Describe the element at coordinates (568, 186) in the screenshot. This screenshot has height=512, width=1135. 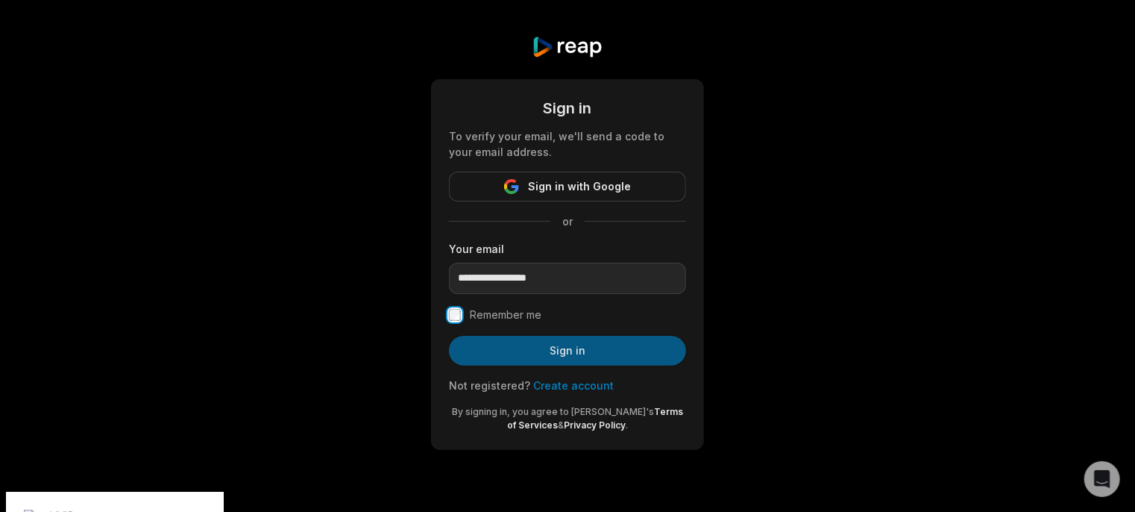
I see `button: Sign in with Google` at that location.